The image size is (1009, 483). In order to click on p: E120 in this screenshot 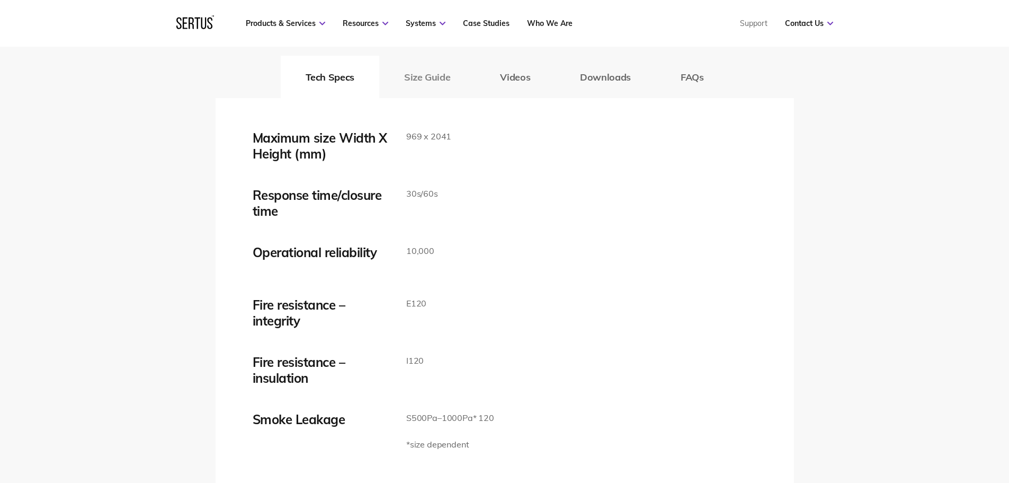, I will do `click(416, 304)`.